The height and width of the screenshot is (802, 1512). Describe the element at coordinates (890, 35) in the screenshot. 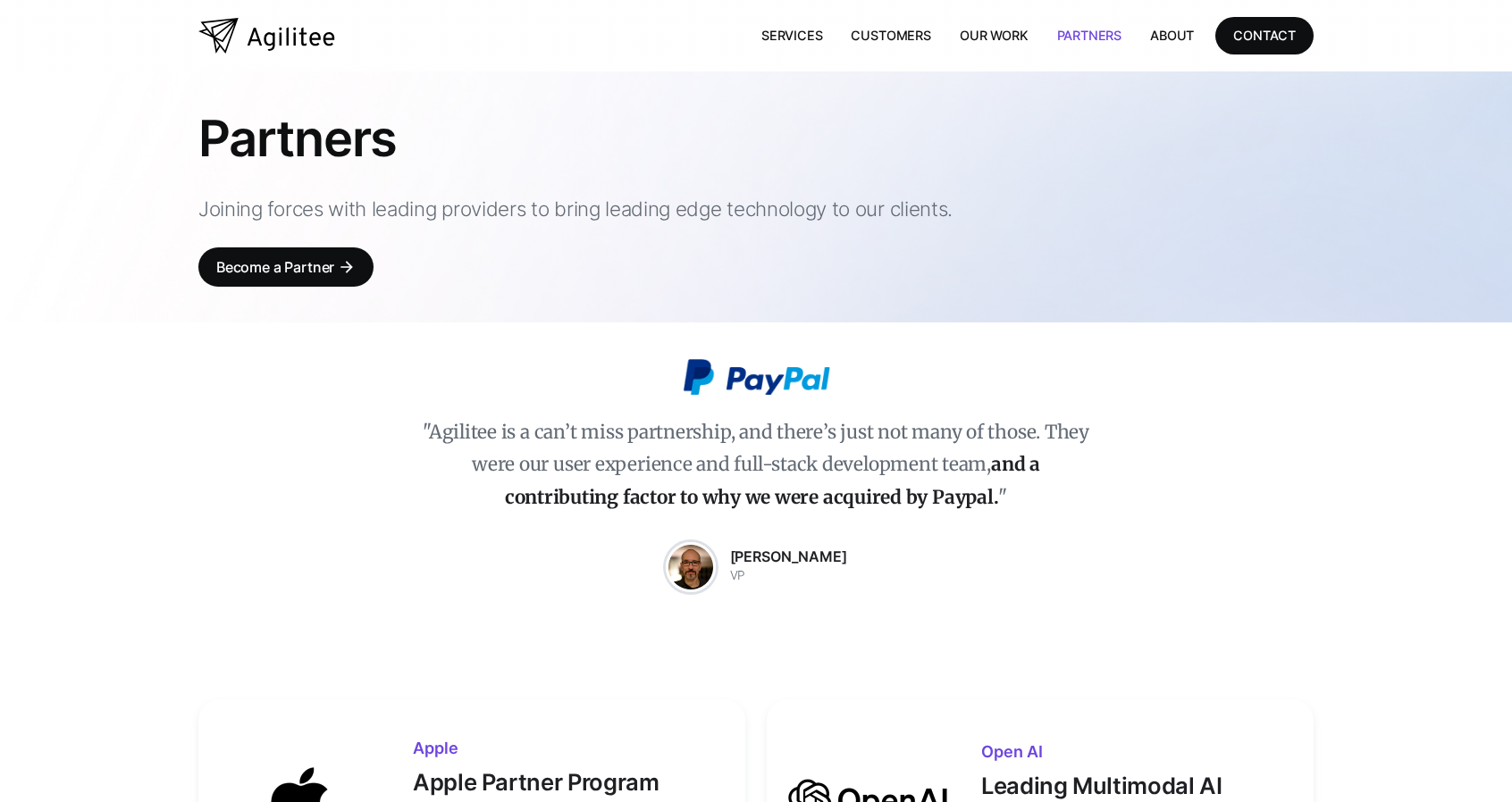

I see `a: Customers` at that location.